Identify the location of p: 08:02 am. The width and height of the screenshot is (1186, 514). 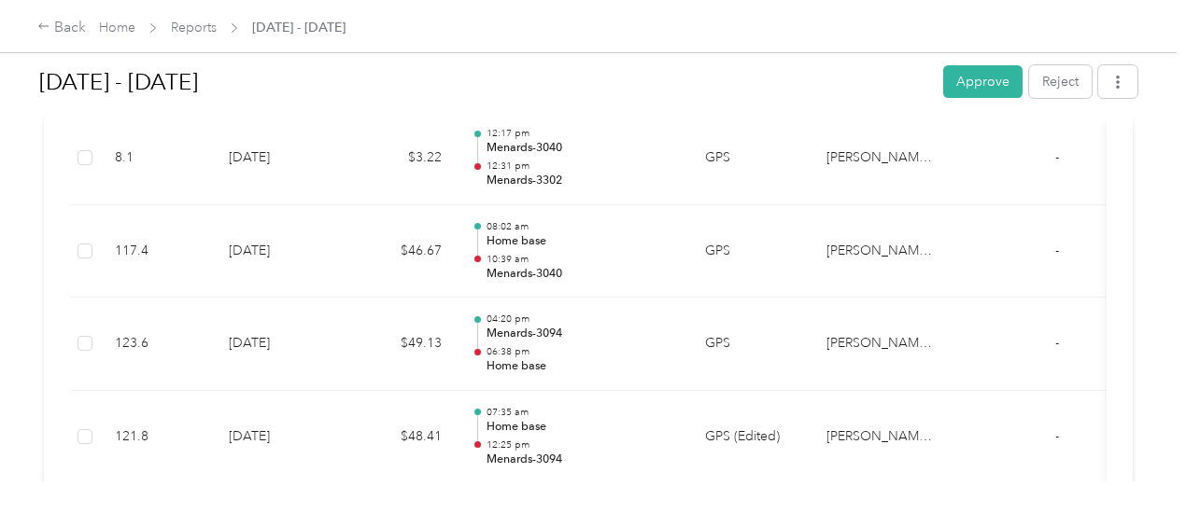
(581, 227).